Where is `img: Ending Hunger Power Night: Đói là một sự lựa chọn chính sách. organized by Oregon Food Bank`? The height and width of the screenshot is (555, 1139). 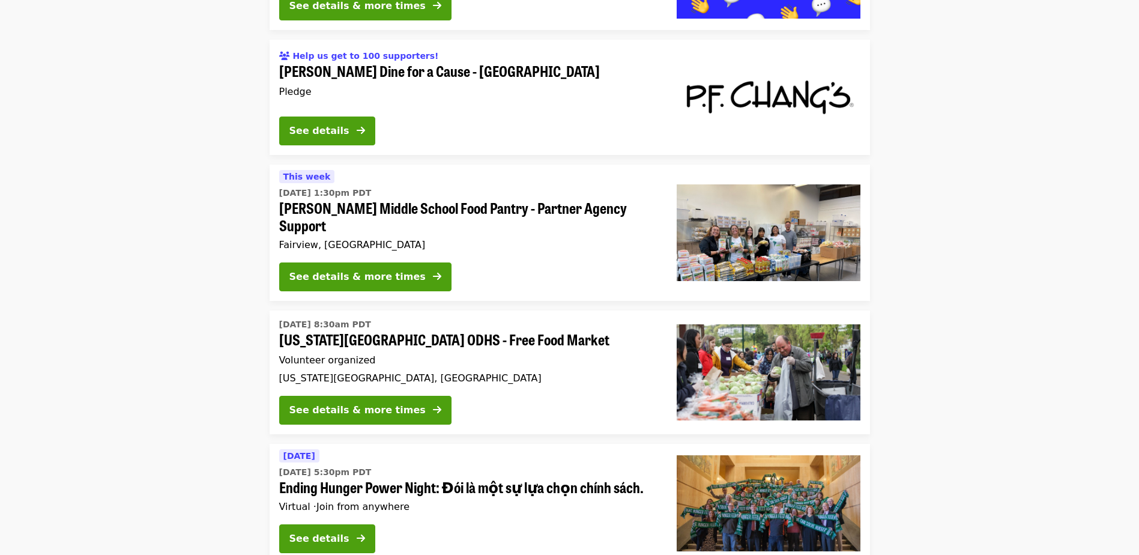 img: Ending Hunger Power Night: Đói là một sự lựa chọn chính sách. organized by Oregon Food Bank is located at coordinates (769, 503).